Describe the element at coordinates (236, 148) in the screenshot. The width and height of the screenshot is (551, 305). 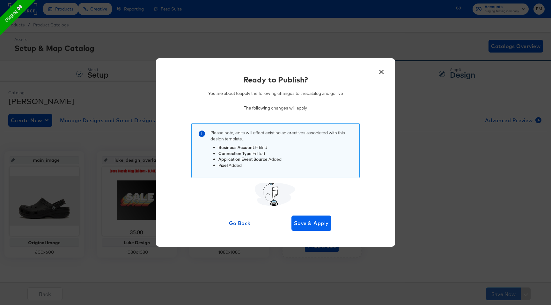
I see `strong: Business Account` at that location.